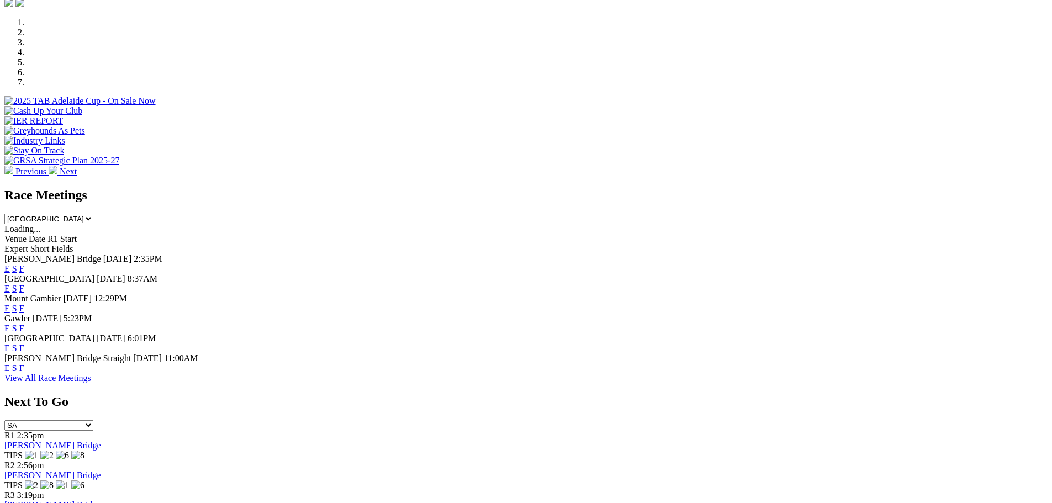 The image size is (1052, 503). What do you see at coordinates (30, 435) in the screenshot?
I see `span: 2:35pm` at bounding box center [30, 435].